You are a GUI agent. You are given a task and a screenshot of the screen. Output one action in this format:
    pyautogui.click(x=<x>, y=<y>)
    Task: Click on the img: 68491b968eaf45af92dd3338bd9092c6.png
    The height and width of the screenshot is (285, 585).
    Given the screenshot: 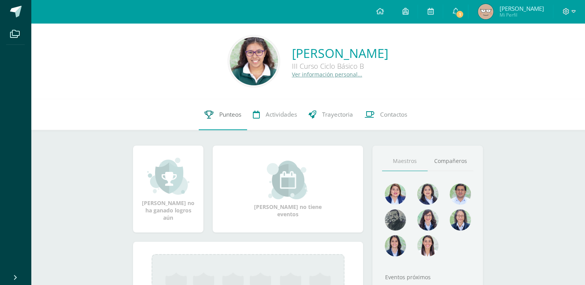 What is the action you would take?
    pyautogui.click(x=460, y=220)
    